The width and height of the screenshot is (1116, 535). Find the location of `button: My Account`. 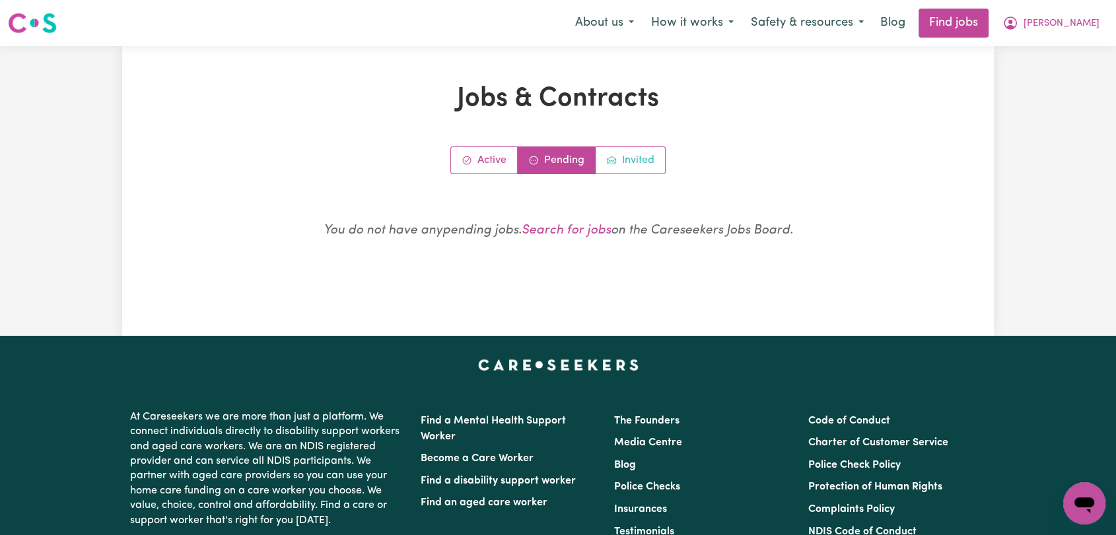

button: My Account is located at coordinates (1050, 23).